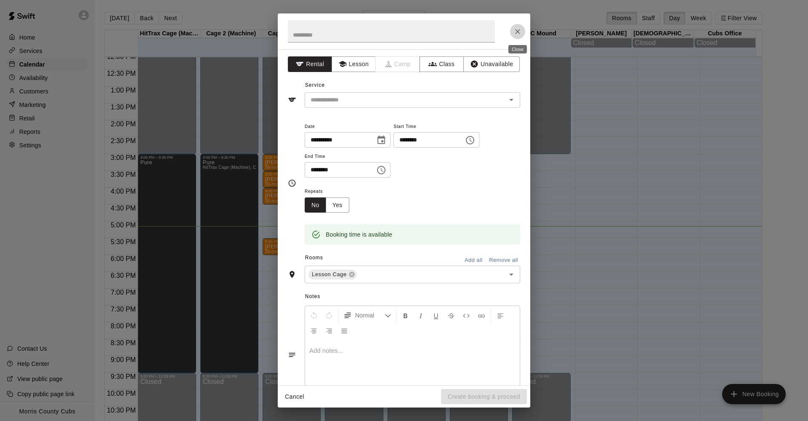 This screenshot has width=808, height=421. Describe the element at coordinates (294, 396) in the screenshot. I see `button: Cancel` at that location.